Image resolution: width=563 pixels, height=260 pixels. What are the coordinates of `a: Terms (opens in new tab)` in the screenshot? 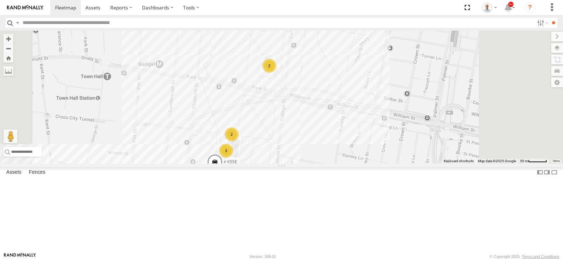 It's located at (556, 161).